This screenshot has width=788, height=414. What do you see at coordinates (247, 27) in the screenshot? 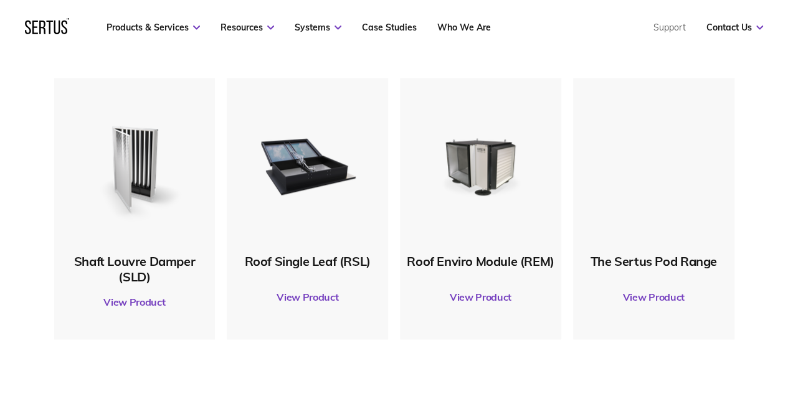
I see `a: Resources` at bounding box center [247, 27].